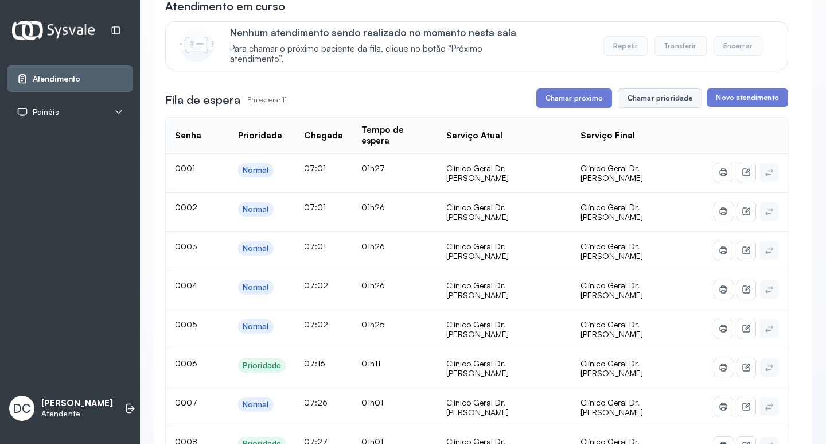  I want to click on span: 07:26, so click(316, 402).